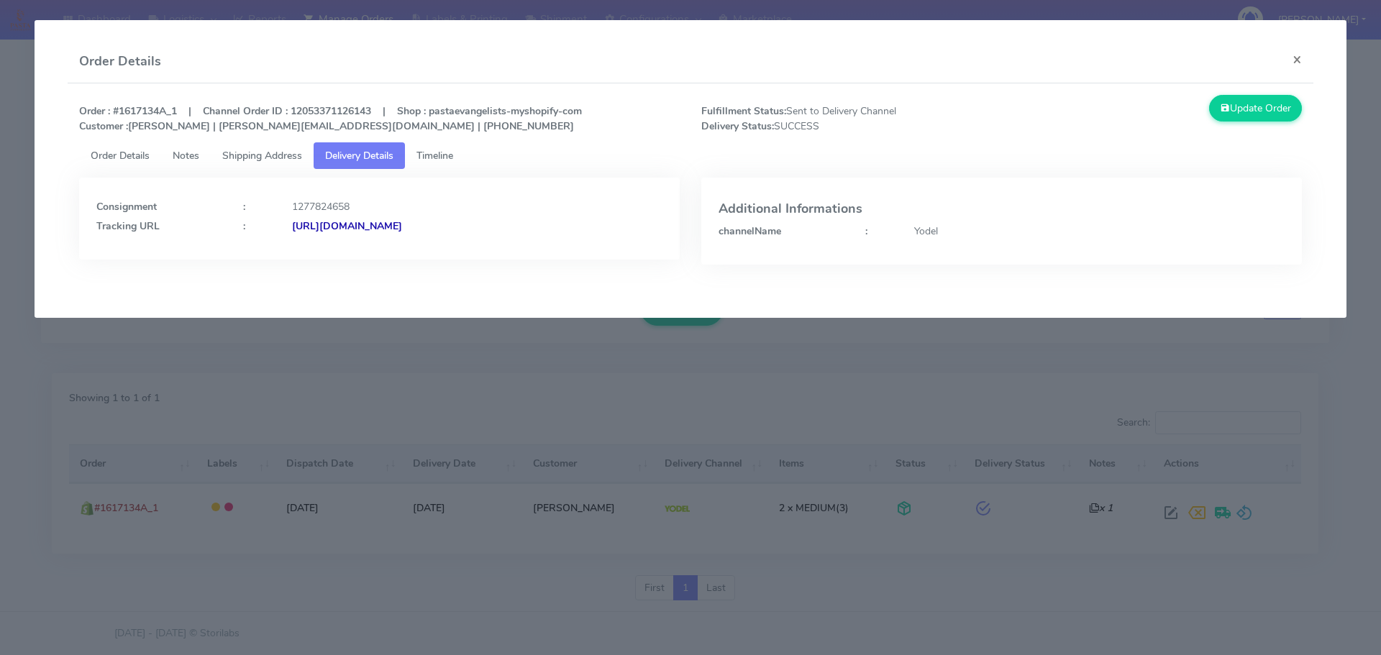 This screenshot has height=655, width=1381. What do you see at coordinates (690, 155) in the screenshot?
I see `ul: Tabs` at bounding box center [690, 155].